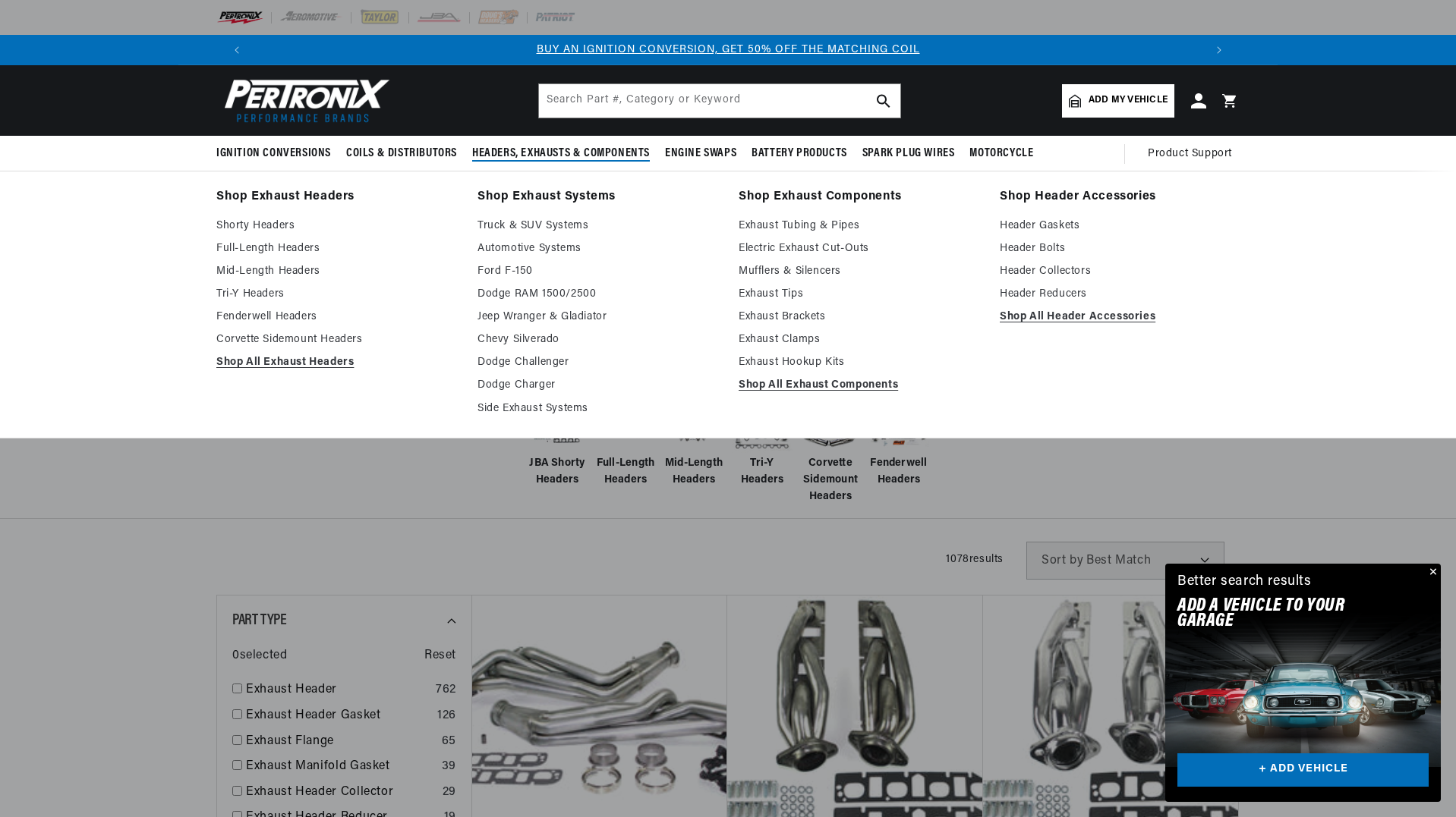  I want to click on span: Full-Length Headers, so click(626, 472).